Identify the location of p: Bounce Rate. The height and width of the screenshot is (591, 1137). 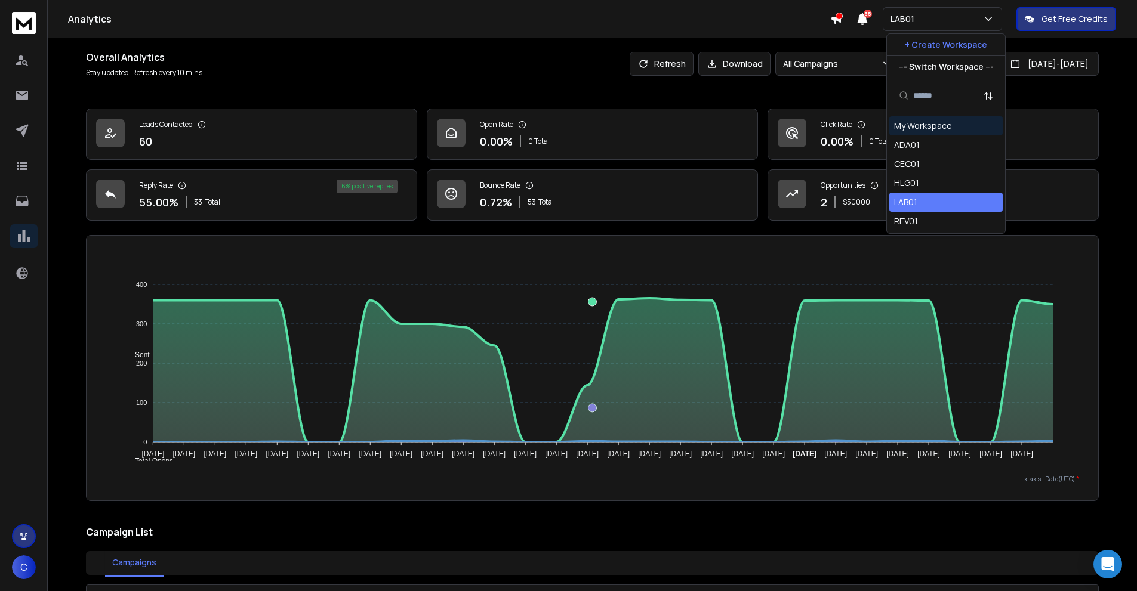
(500, 186).